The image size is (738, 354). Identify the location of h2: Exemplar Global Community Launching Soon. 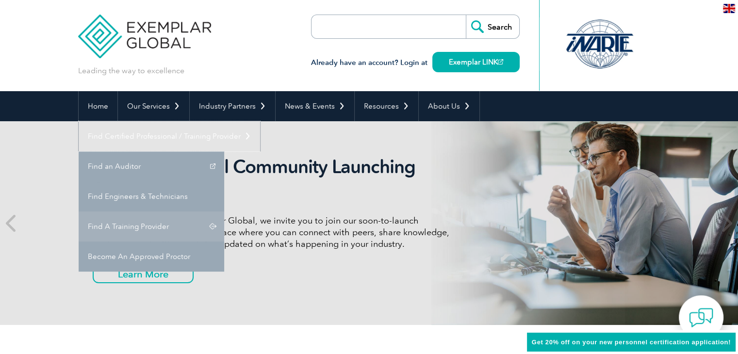
(275, 178).